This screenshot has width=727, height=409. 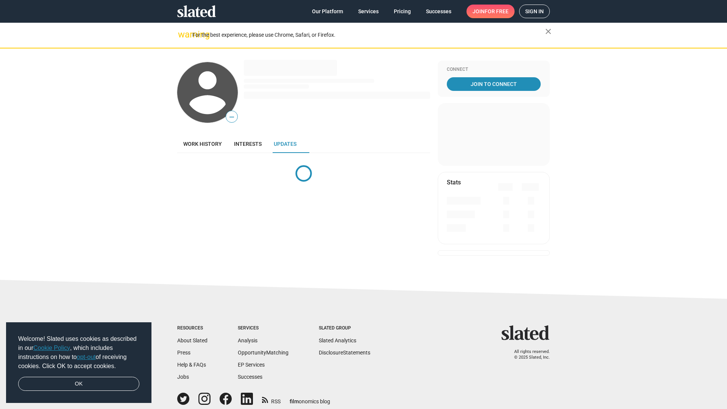 I want to click on div: Services, so click(x=263, y=328).